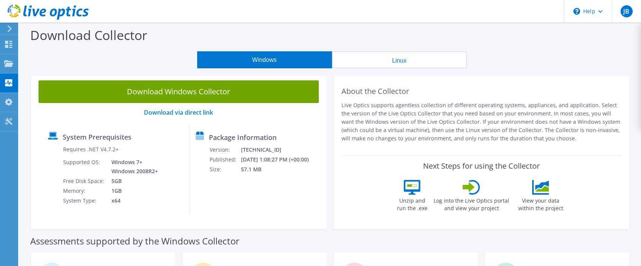  I want to click on label: Assessments supported by the Windows Collector, so click(135, 241).